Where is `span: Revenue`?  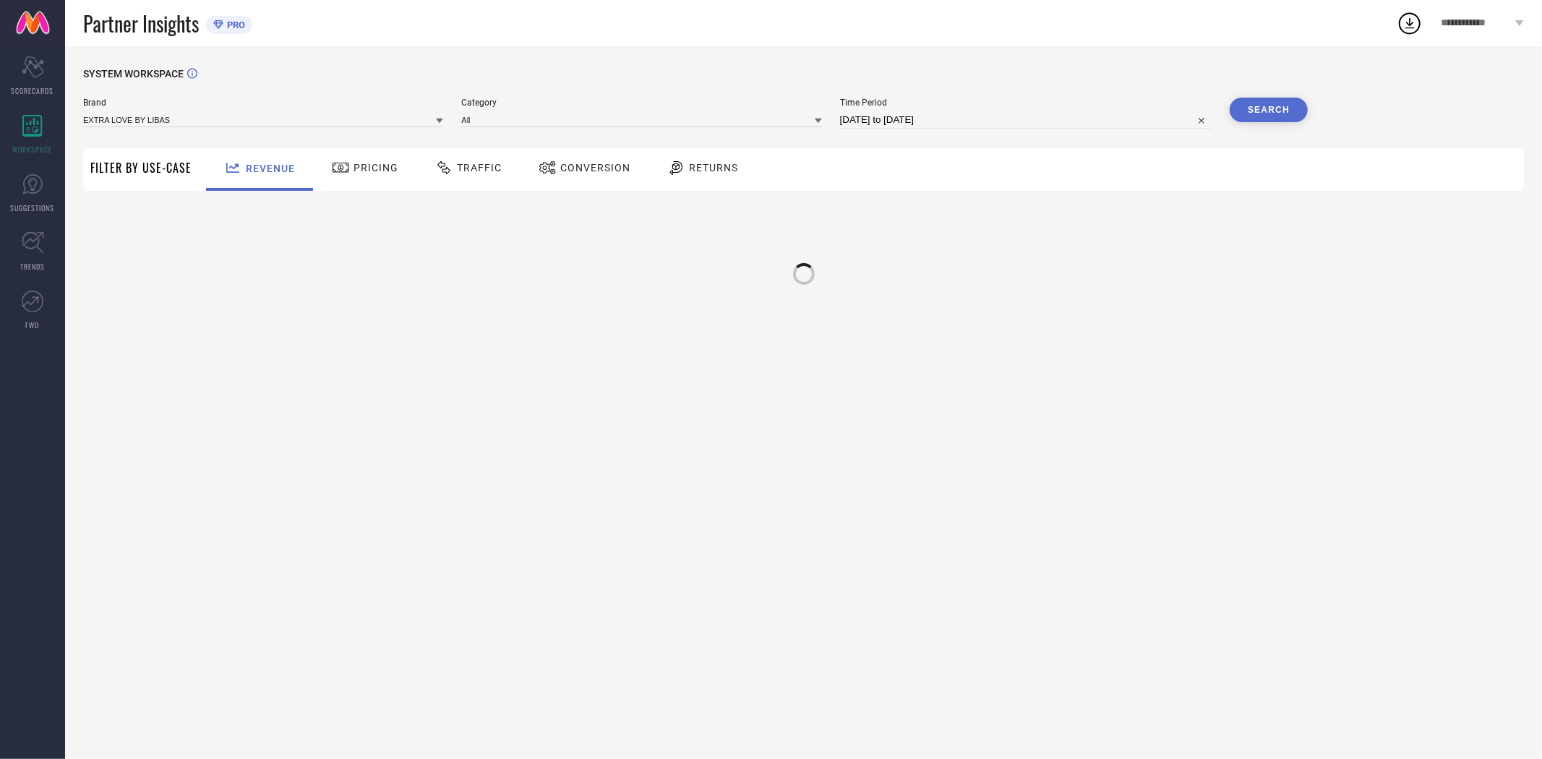
span: Revenue is located at coordinates (270, 168).